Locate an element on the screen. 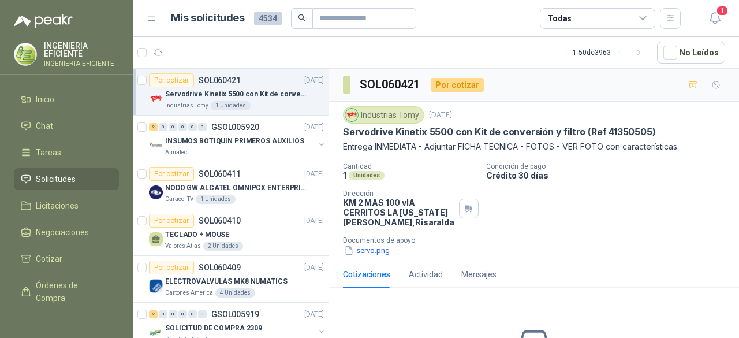 This screenshot has width=739, height=338. a: Chat is located at coordinates (66, 126).